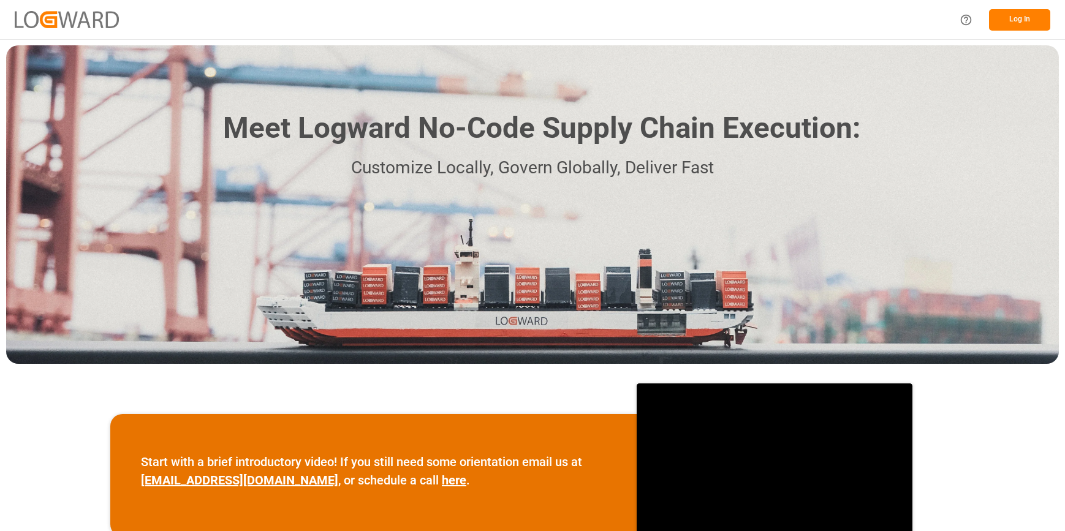  I want to click on button: Help Center, so click(966, 20).